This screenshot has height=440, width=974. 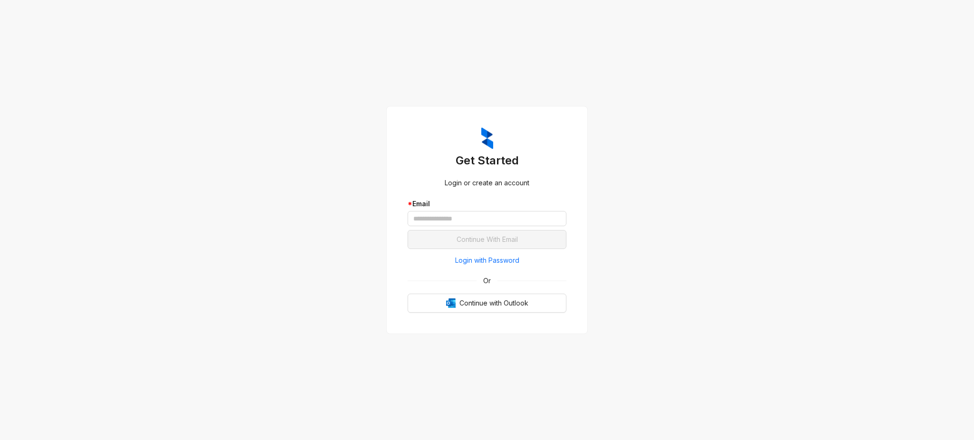 What do you see at coordinates (487, 138) in the screenshot?
I see `img: ZumaIcon` at bounding box center [487, 138].